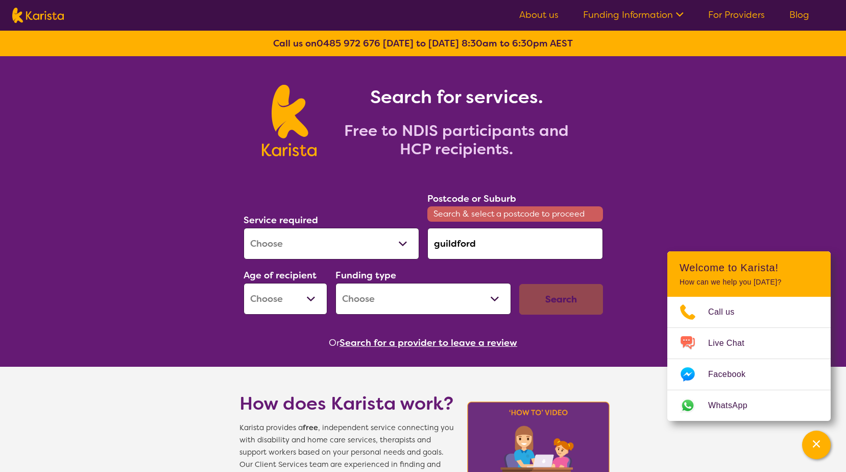 The image size is (846, 472). What do you see at coordinates (515, 243) in the screenshot?
I see `input: Type` at bounding box center [515, 243].